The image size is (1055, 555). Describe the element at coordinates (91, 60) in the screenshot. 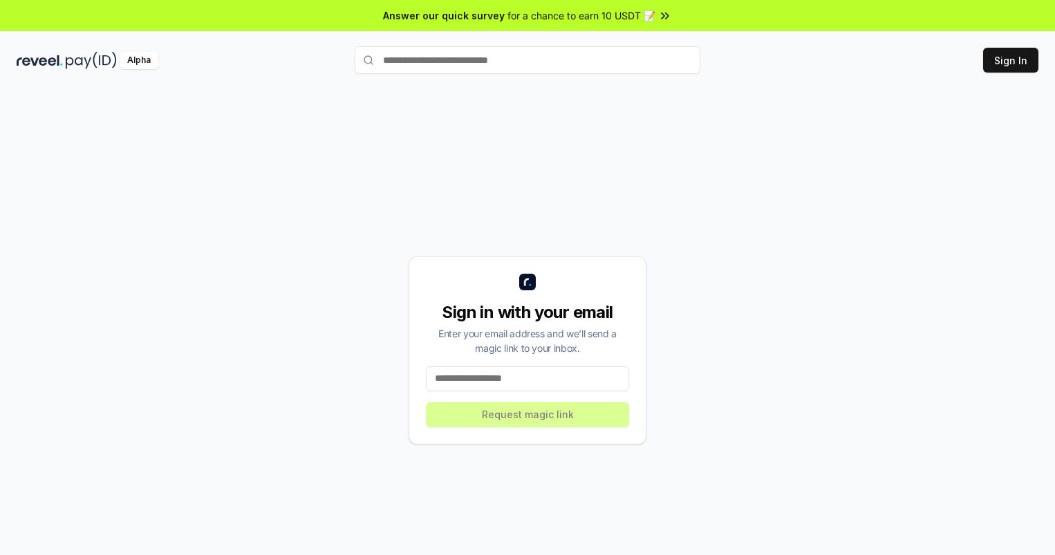

I see `img: pay_id` at that location.